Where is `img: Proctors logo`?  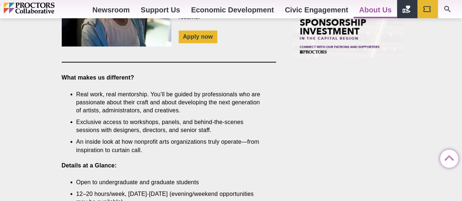 img: Proctors logo is located at coordinates (45, 8).